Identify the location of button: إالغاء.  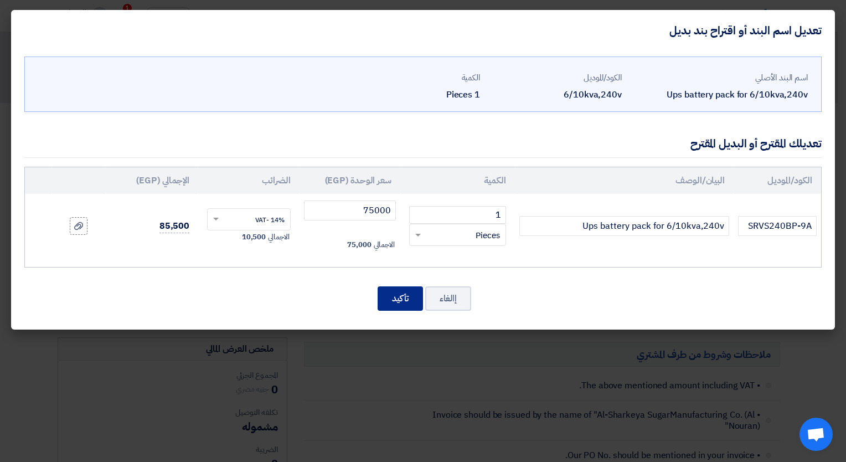
(448, 299).